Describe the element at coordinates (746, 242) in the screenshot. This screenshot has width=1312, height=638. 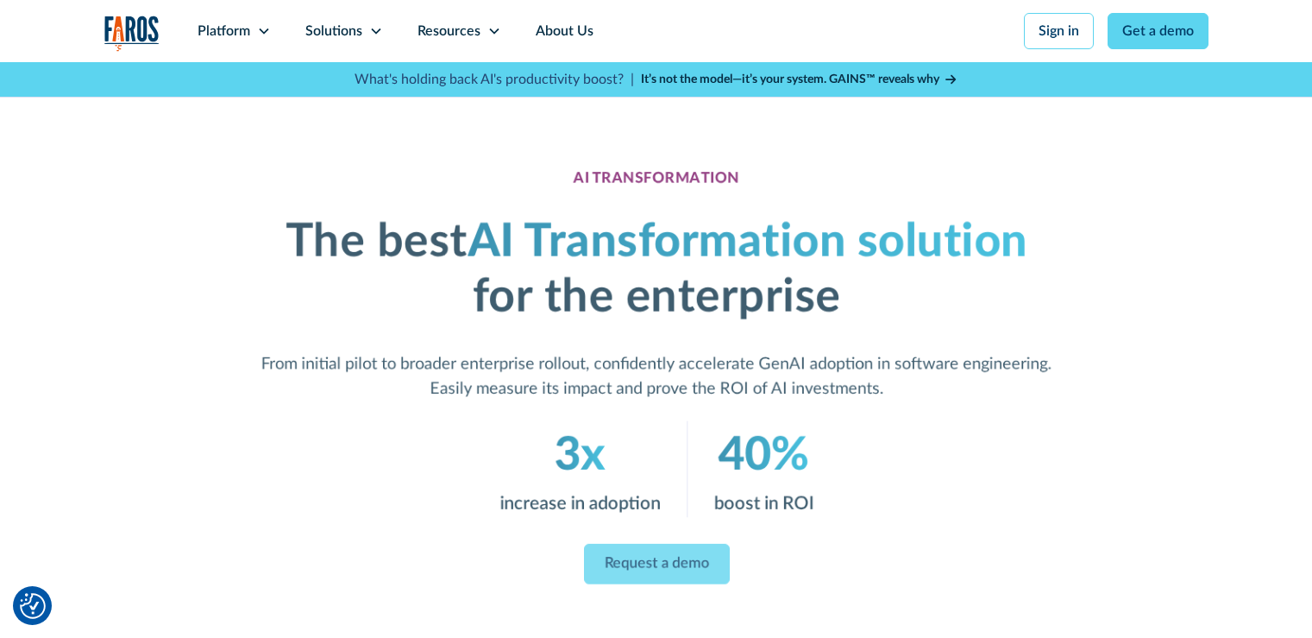
I see `em: AI Transformation solution` at that location.